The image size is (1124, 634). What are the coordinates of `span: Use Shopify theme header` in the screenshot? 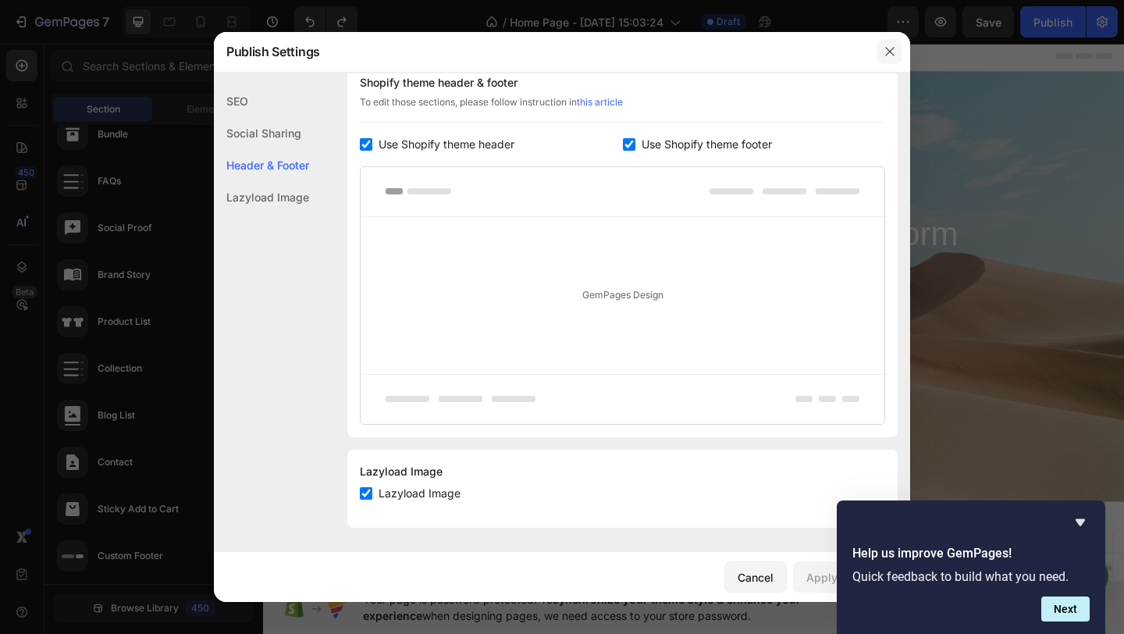 It's located at (446, 144).